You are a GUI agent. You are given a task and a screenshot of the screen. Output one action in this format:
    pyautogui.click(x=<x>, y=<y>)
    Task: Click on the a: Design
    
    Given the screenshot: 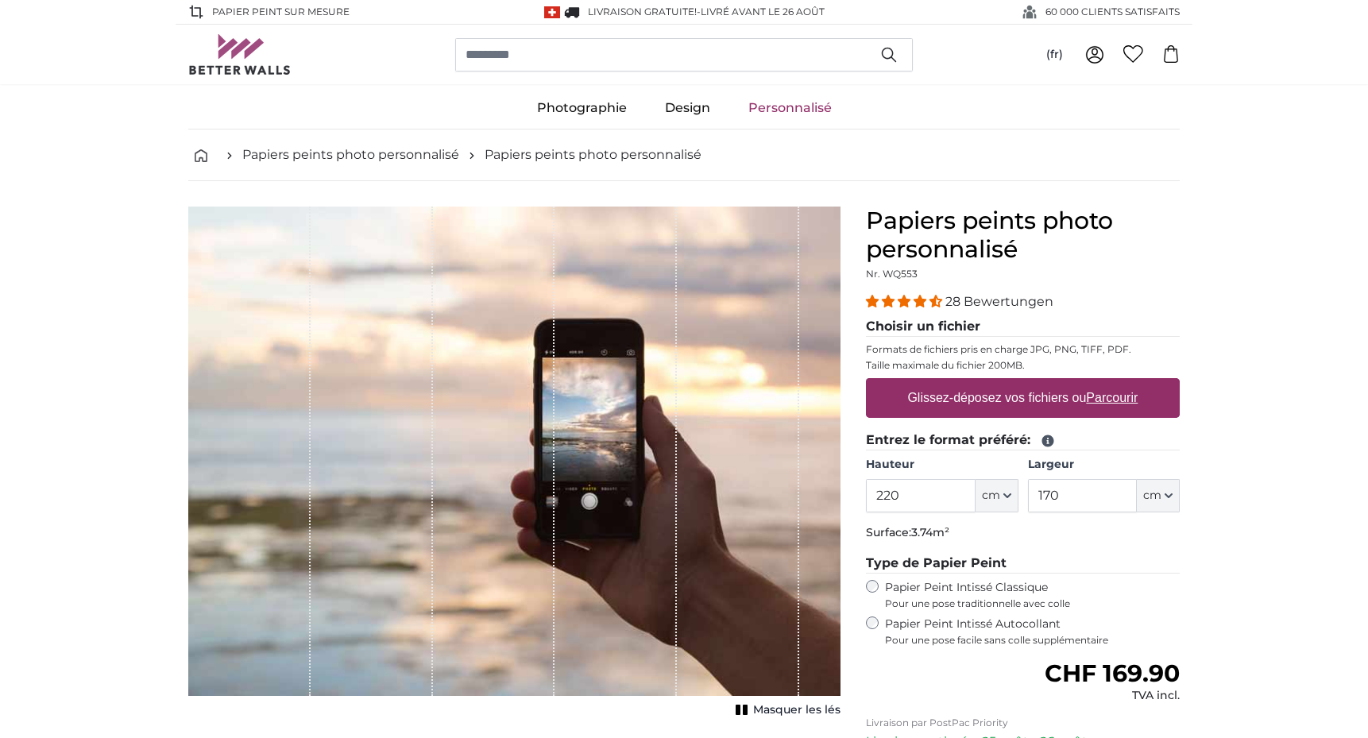 What is the action you would take?
    pyautogui.click(x=687, y=108)
    